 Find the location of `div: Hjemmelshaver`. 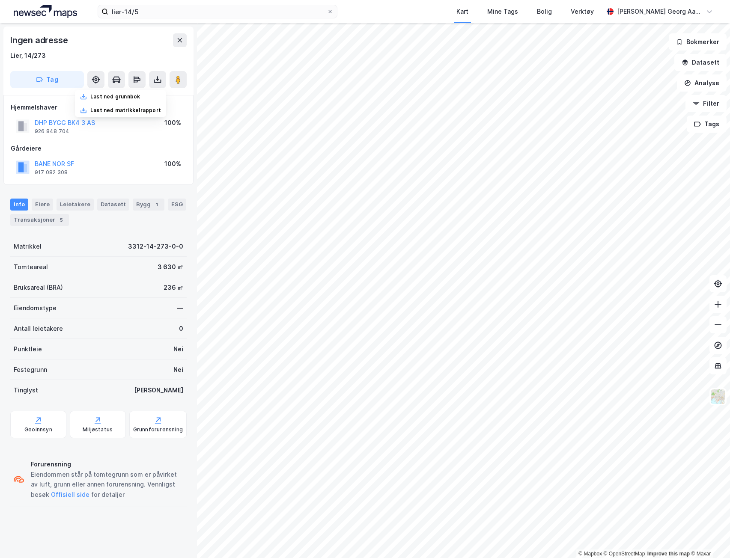

div: Hjemmelshaver is located at coordinates (98, 107).